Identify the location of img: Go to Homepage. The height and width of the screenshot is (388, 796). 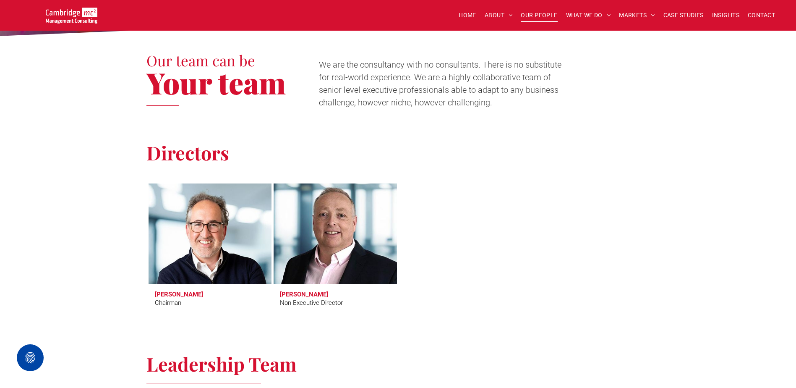
(71, 16).